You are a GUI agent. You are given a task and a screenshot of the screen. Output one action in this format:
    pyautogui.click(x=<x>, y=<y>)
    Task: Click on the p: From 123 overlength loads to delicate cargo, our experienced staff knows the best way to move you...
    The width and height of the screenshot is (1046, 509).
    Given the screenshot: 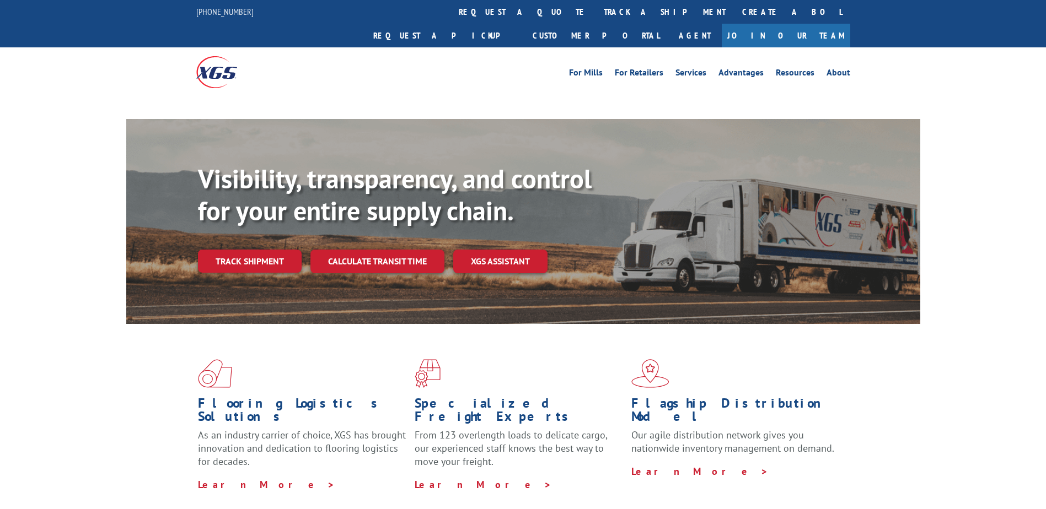 What is the action you would take?
    pyautogui.click(x=519, y=453)
    